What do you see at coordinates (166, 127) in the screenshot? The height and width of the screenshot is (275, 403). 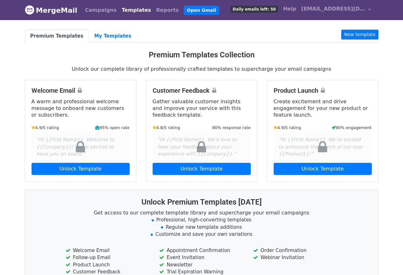 I see `small: 4.8/5 rating` at bounding box center [166, 127].